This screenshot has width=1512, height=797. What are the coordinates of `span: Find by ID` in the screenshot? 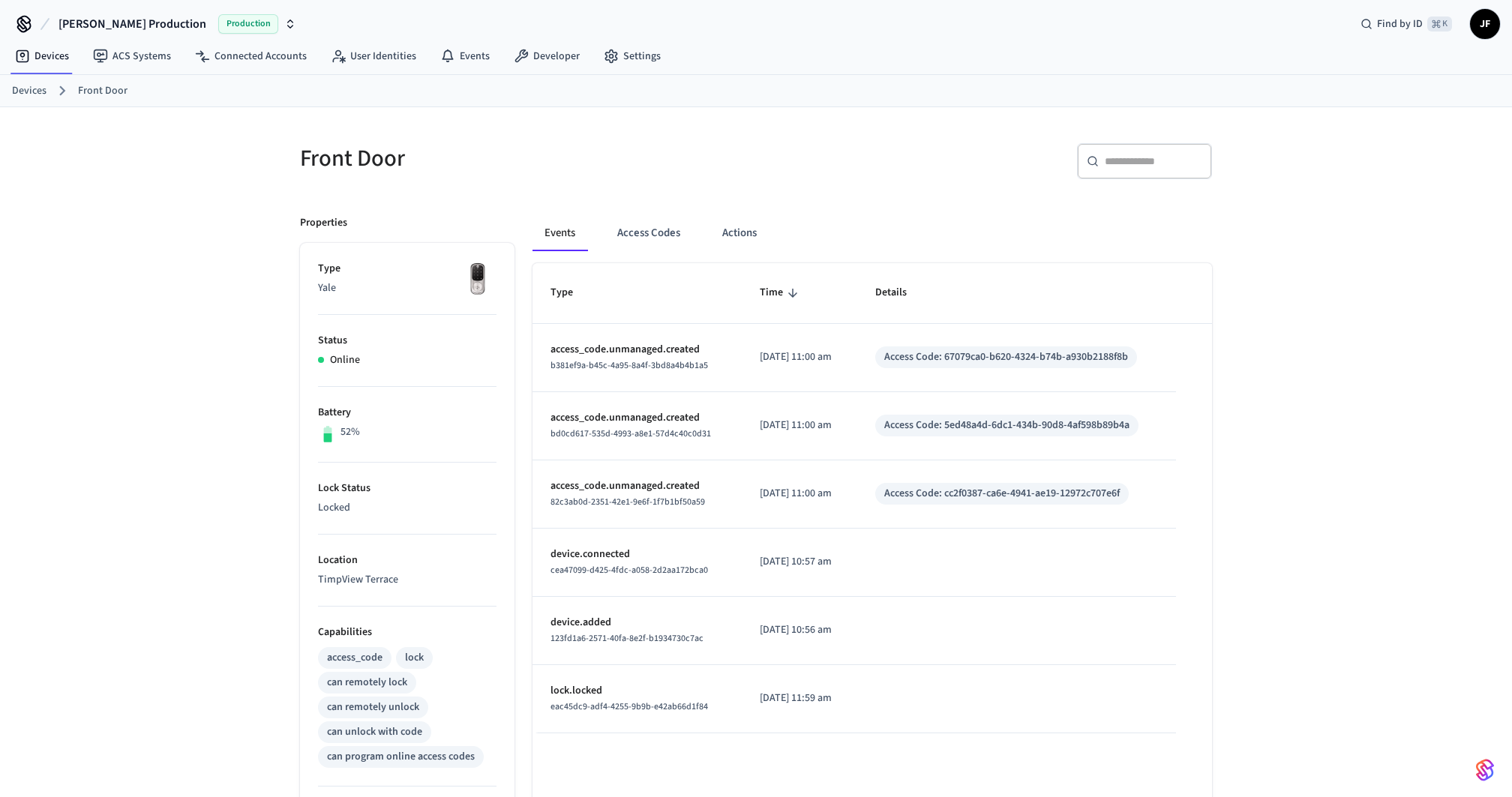 It's located at (1399, 24).